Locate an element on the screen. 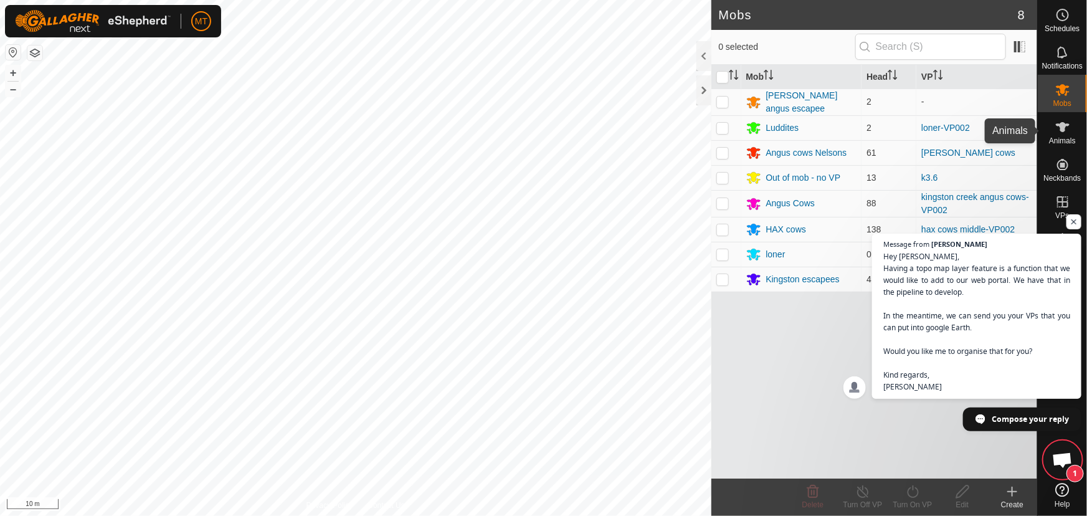  a: kingston creek angus cows-VP002 is located at coordinates (975, 203).